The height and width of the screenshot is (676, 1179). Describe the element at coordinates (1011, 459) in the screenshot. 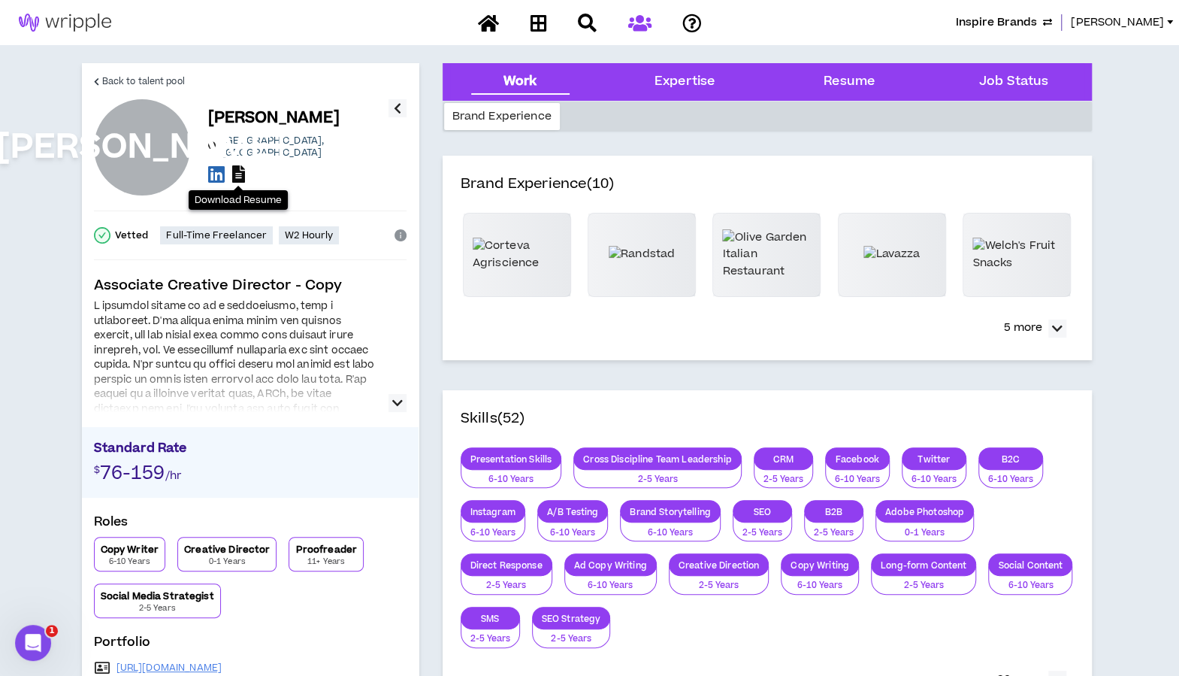

I see `p: B2C` at that location.